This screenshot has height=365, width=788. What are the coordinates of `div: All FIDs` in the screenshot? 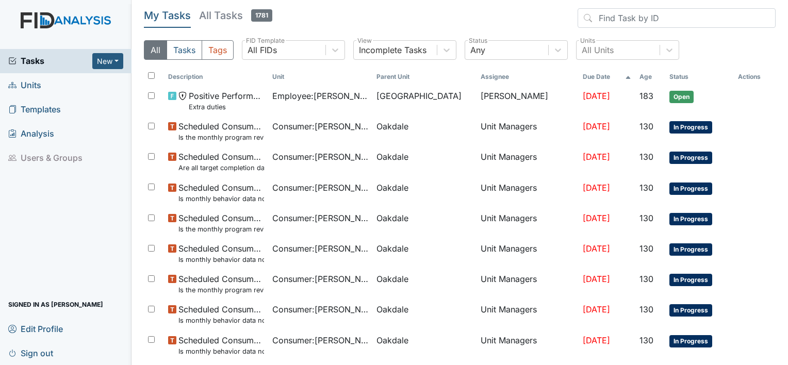 It's located at (262, 50).